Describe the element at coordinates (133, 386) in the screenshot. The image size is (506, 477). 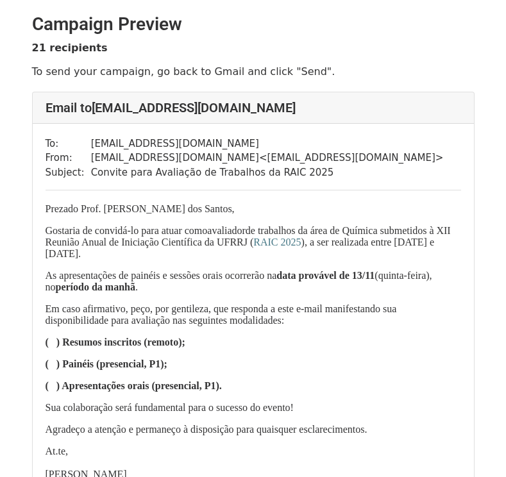
I see `span: ( ) Apresentações orais (presencial, P1).` at that location.